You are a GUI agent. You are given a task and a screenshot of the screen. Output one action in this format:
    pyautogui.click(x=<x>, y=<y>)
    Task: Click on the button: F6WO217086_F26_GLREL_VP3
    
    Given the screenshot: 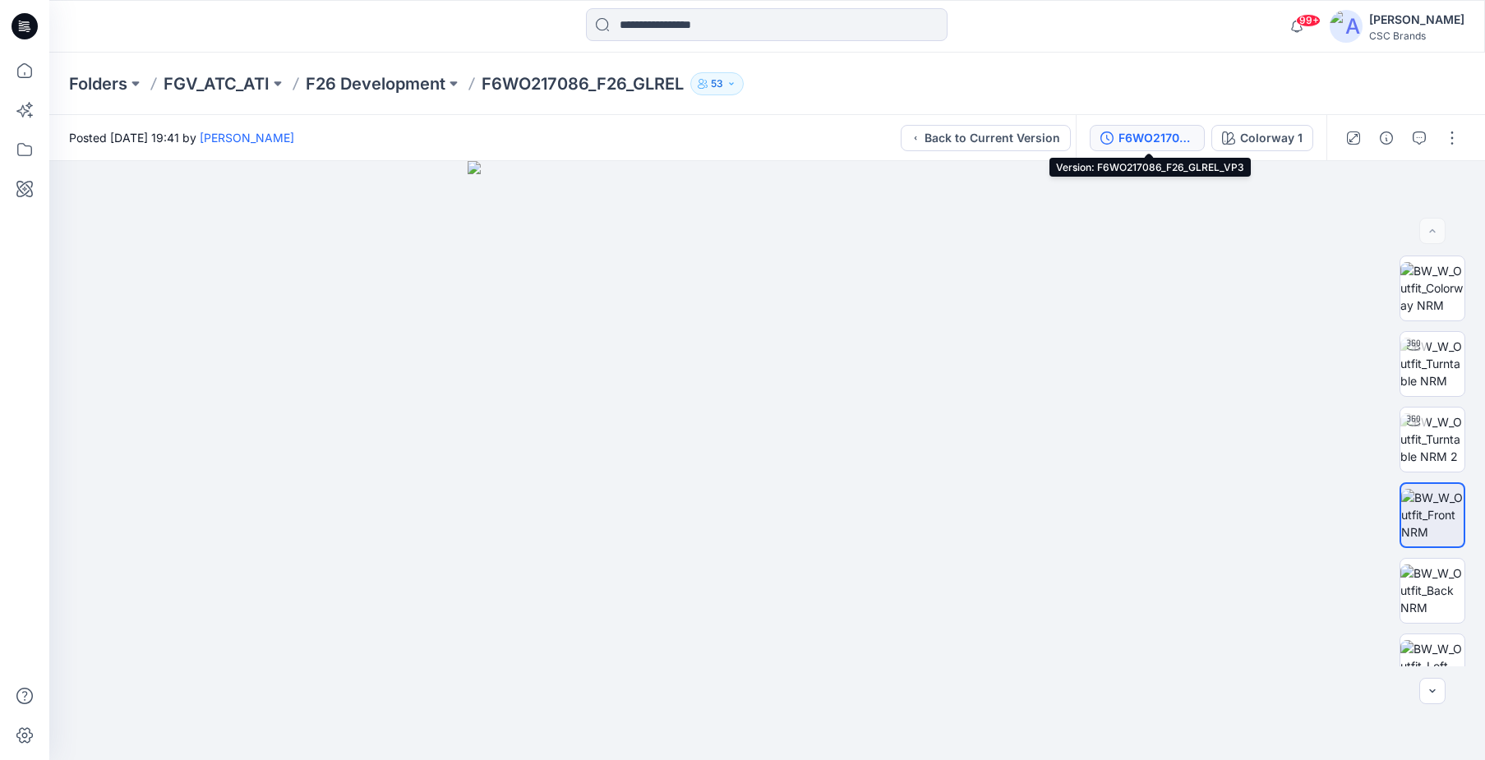 What is the action you would take?
    pyautogui.click(x=1147, y=138)
    